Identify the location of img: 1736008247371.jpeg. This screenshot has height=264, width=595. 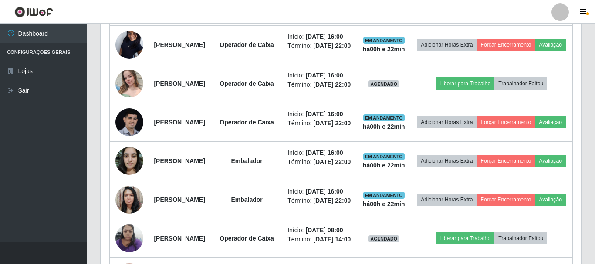
(129, 200).